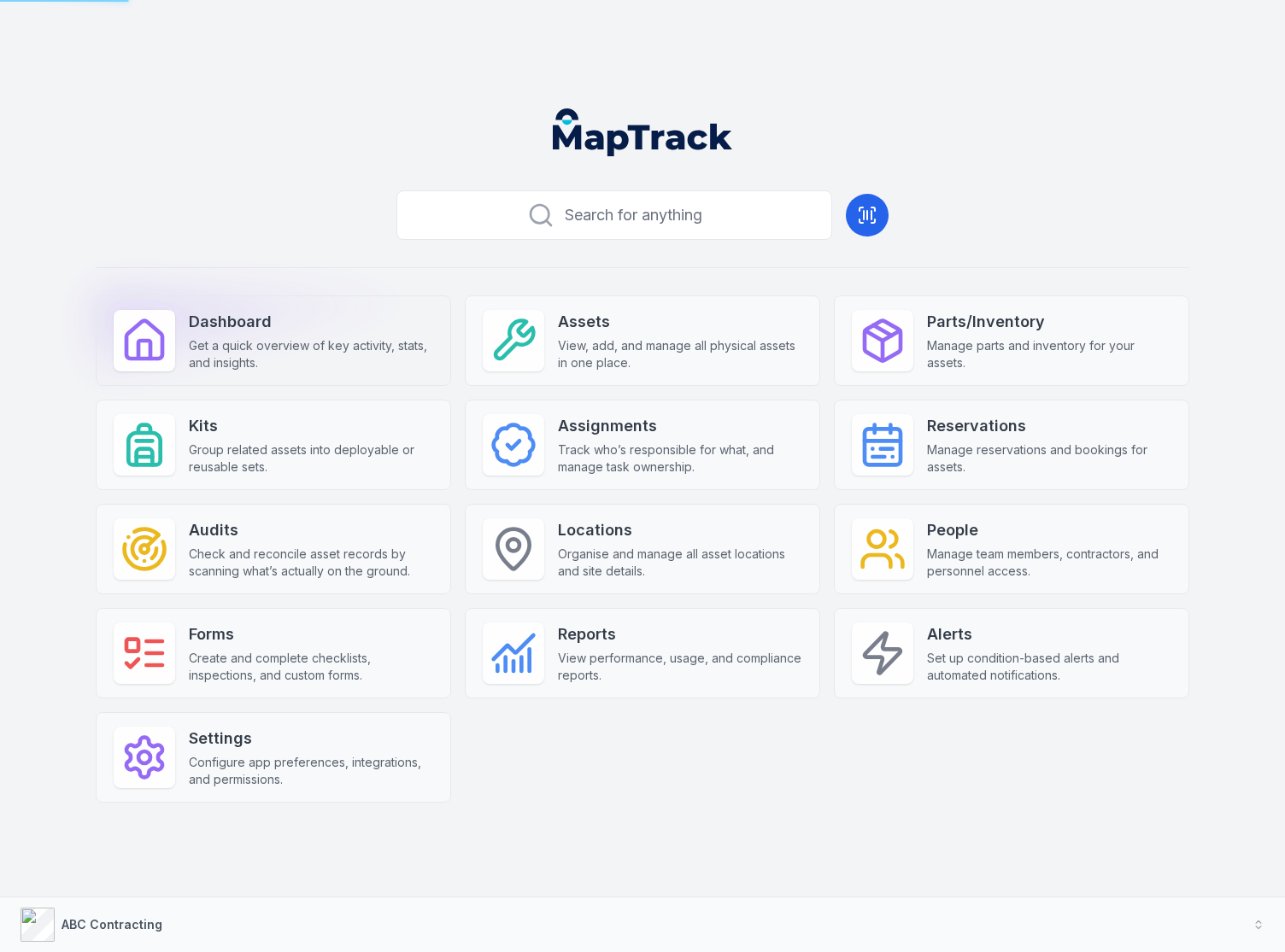 Image resolution: width=1285 pixels, height=952 pixels. Describe the element at coordinates (112, 924) in the screenshot. I see `strong: ABC Contracting` at that location.